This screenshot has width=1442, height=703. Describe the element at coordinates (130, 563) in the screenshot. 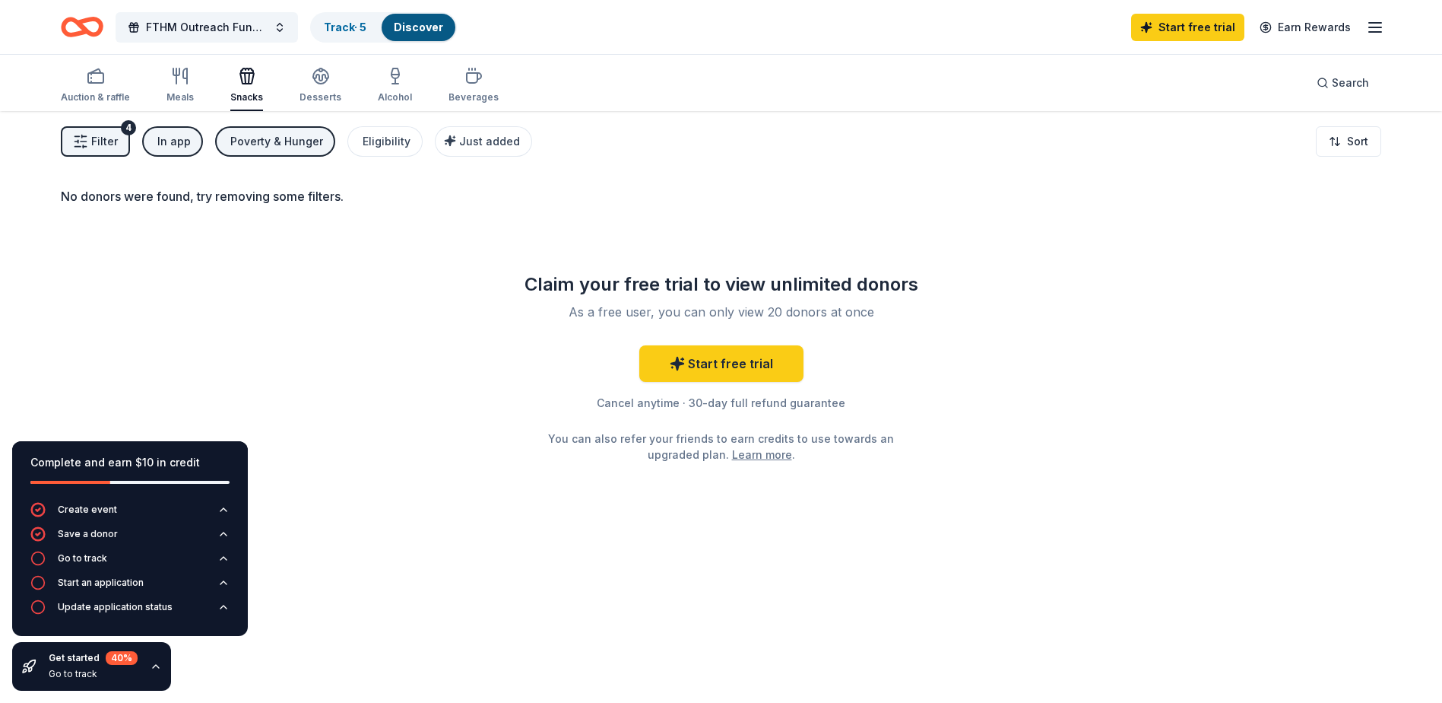

I see `button: Go to track` at that location.